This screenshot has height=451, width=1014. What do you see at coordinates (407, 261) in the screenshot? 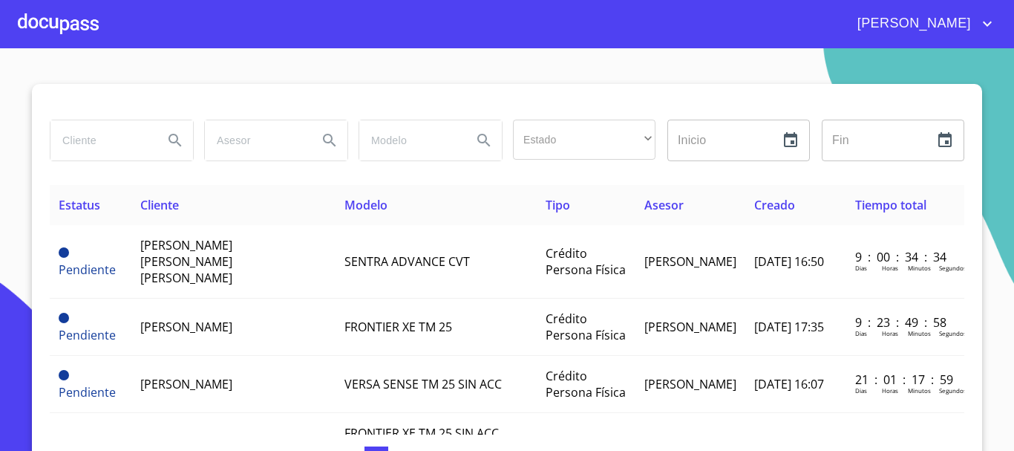
I see `span: SENTRA ADVANCE CVT` at bounding box center [407, 261].